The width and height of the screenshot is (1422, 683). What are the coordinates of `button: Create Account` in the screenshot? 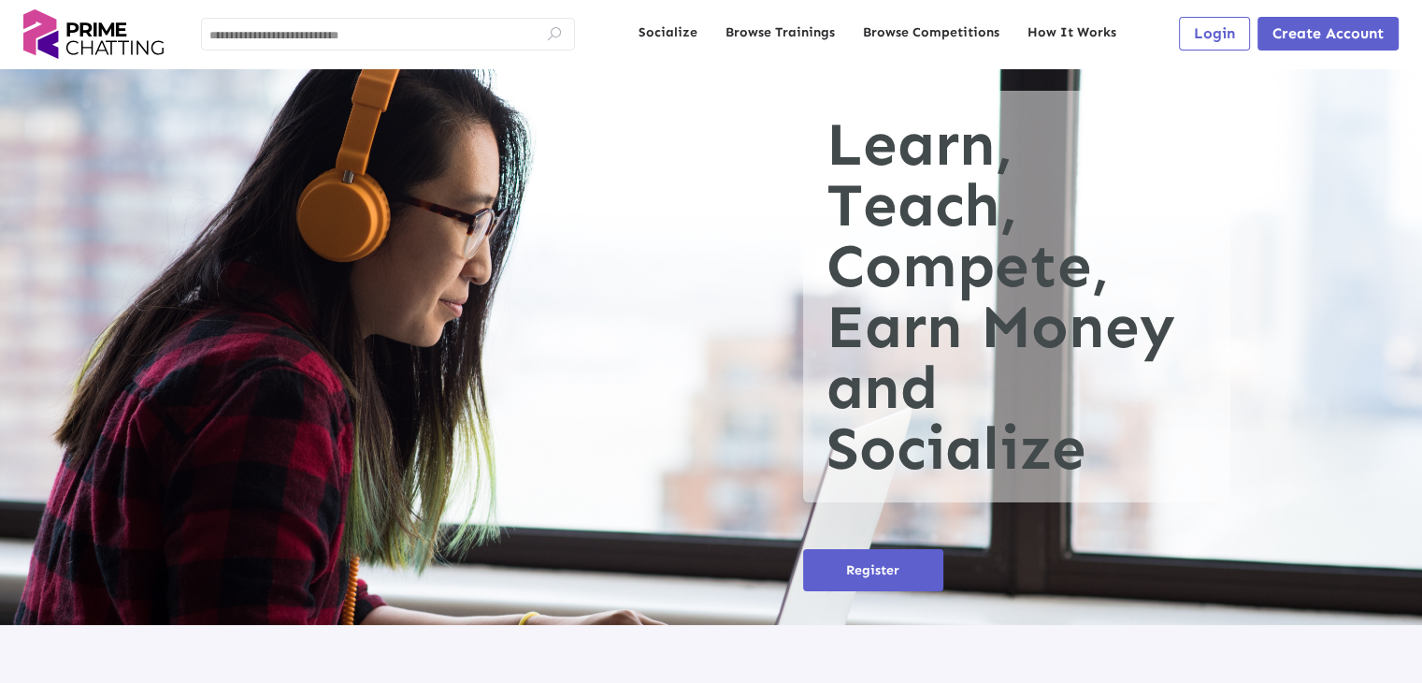 It's located at (1328, 34).